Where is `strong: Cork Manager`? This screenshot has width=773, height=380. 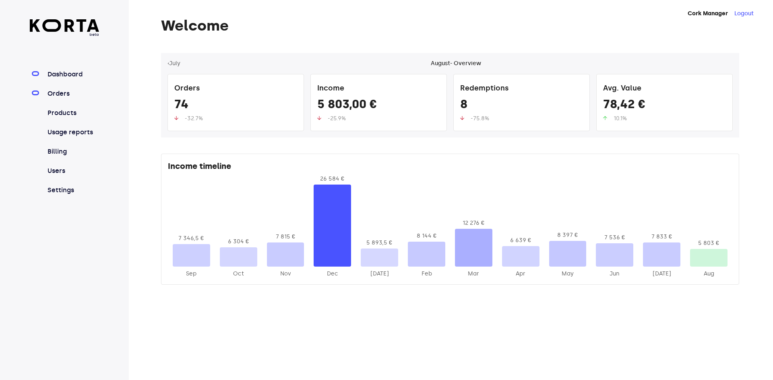 strong: Cork Manager is located at coordinates (708, 13).